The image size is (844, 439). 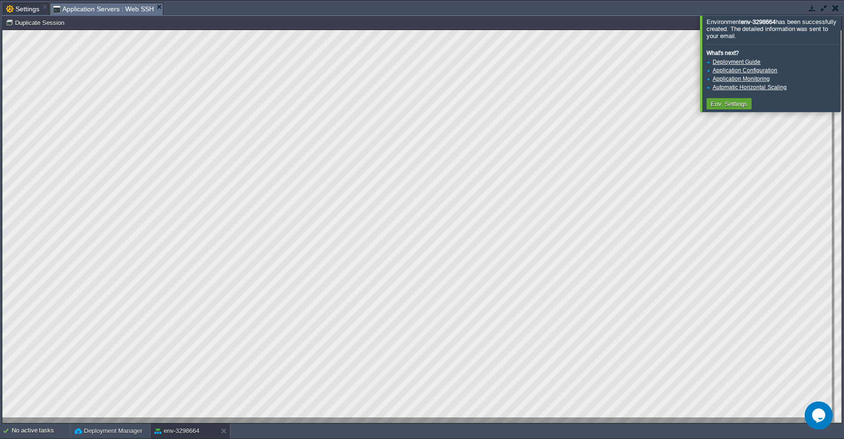 What do you see at coordinates (722, 53) in the screenshot?
I see `b: What's next?` at bounding box center [722, 53].